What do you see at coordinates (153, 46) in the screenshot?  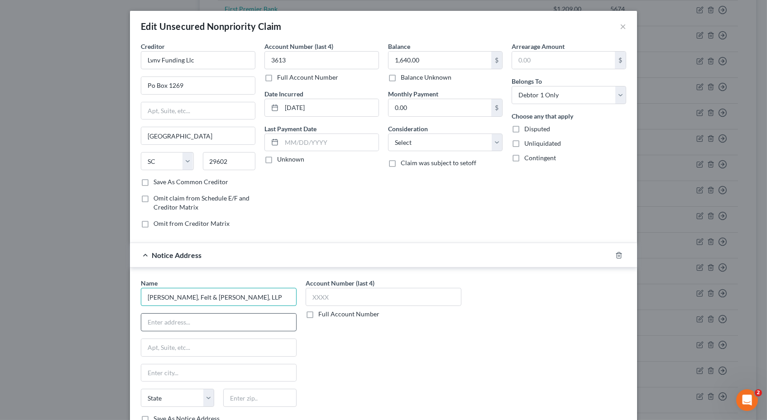 I see `span: Creditor` at bounding box center [153, 46].